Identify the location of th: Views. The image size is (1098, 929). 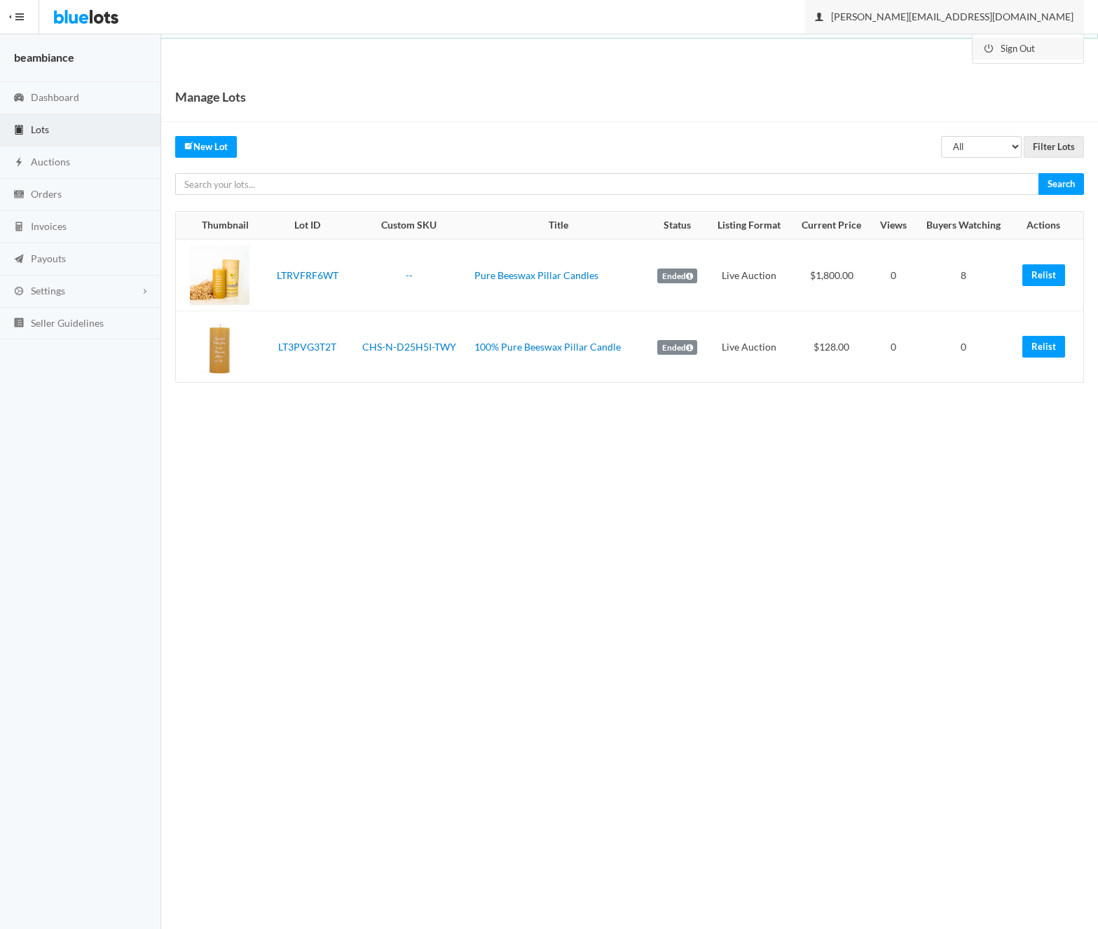
(894, 226).